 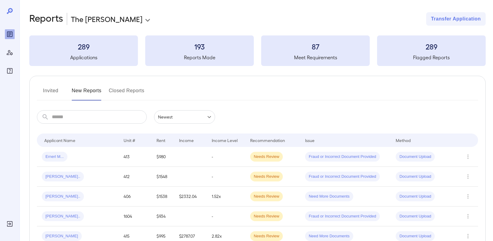 I want to click on div: Recommendation, so click(x=268, y=140).